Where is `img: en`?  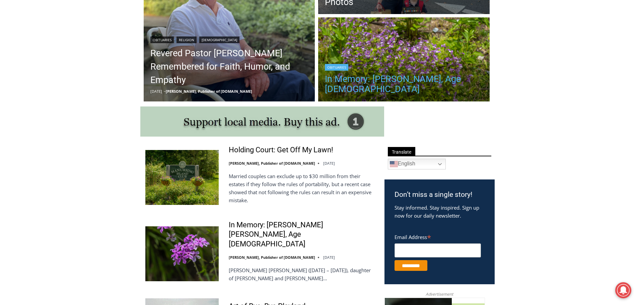 img: en is located at coordinates (394, 164).